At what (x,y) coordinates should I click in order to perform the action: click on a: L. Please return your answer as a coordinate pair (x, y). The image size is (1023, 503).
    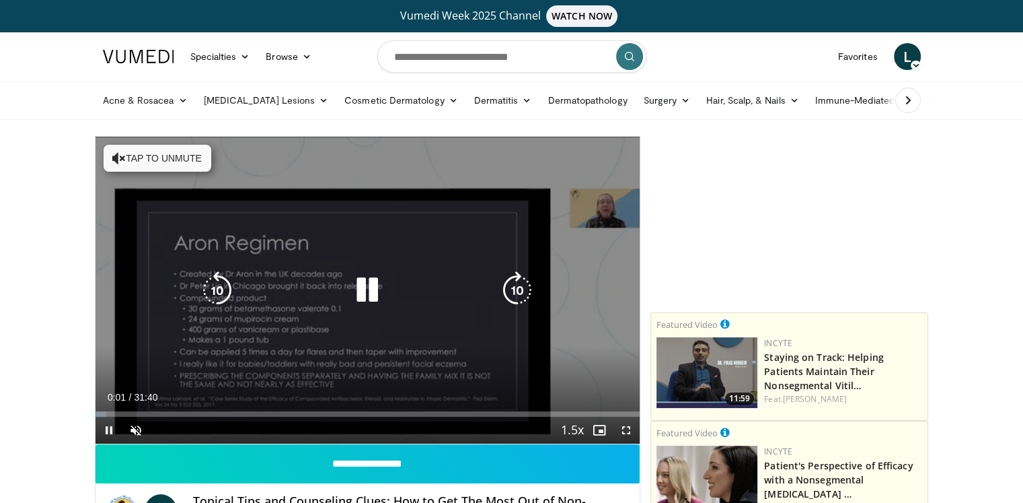
    Looking at the image, I should click on (908, 57).